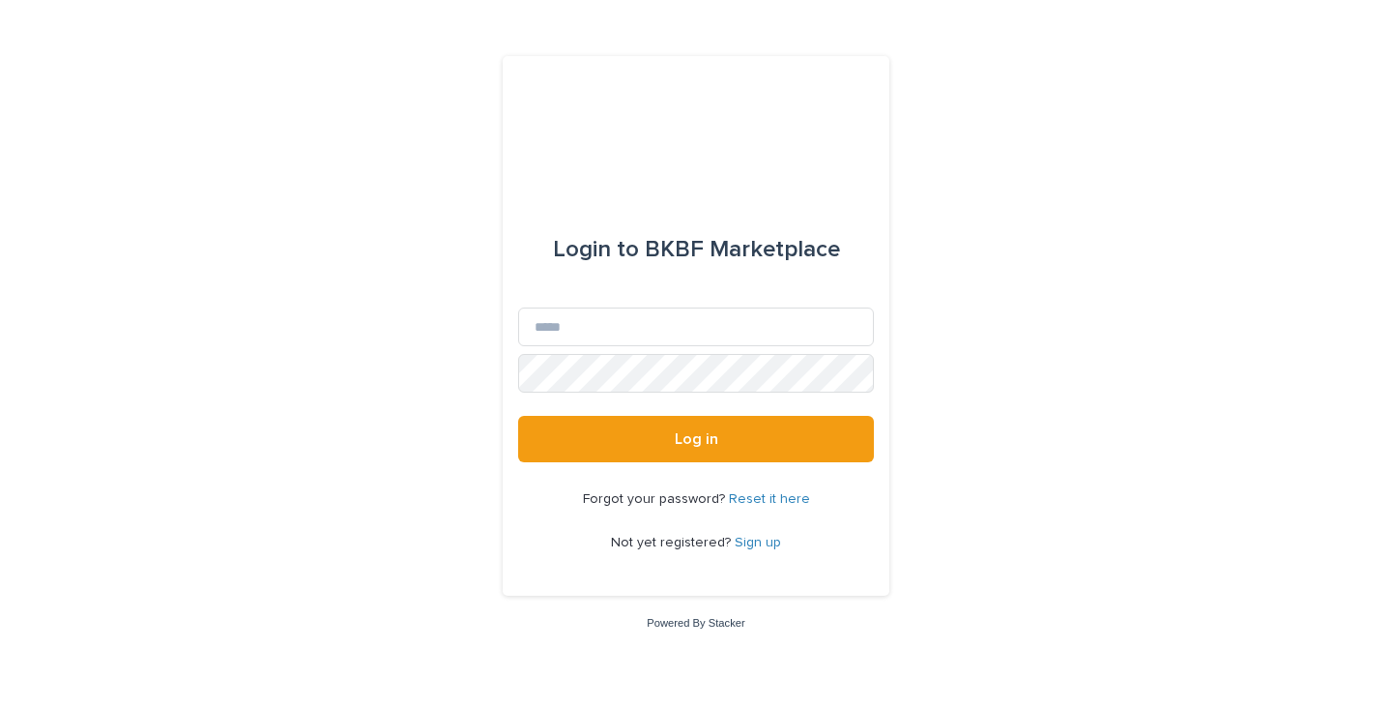  Describe the element at coordinates (695, 623) in the screenshot. I see `a: Powered By Stacker` at that location.